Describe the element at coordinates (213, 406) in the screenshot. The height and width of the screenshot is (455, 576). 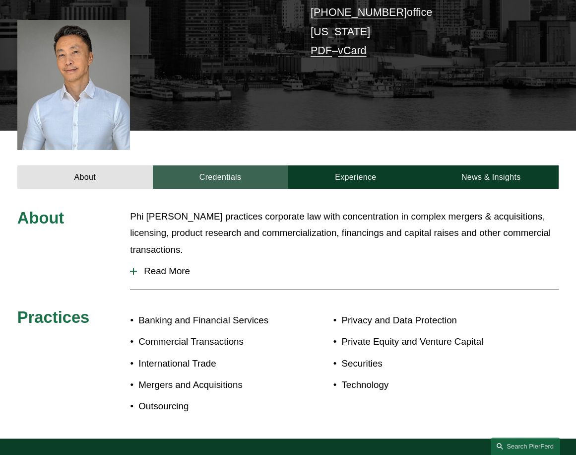
I see `p: Outsourcing` at that location.